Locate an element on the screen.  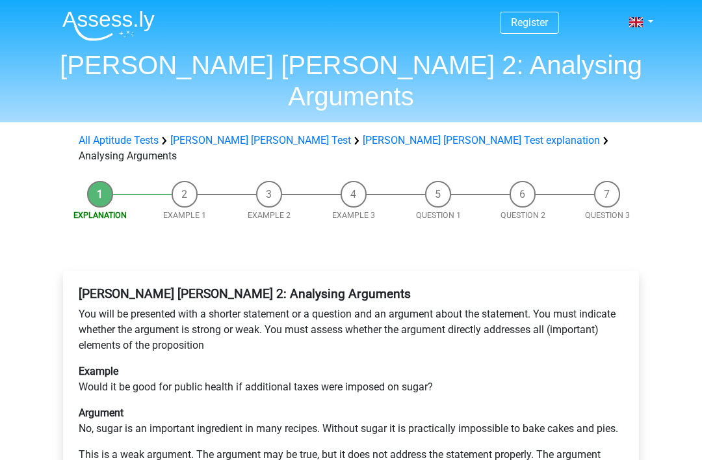
a: Example 1 is located at coordinates (185, 215).